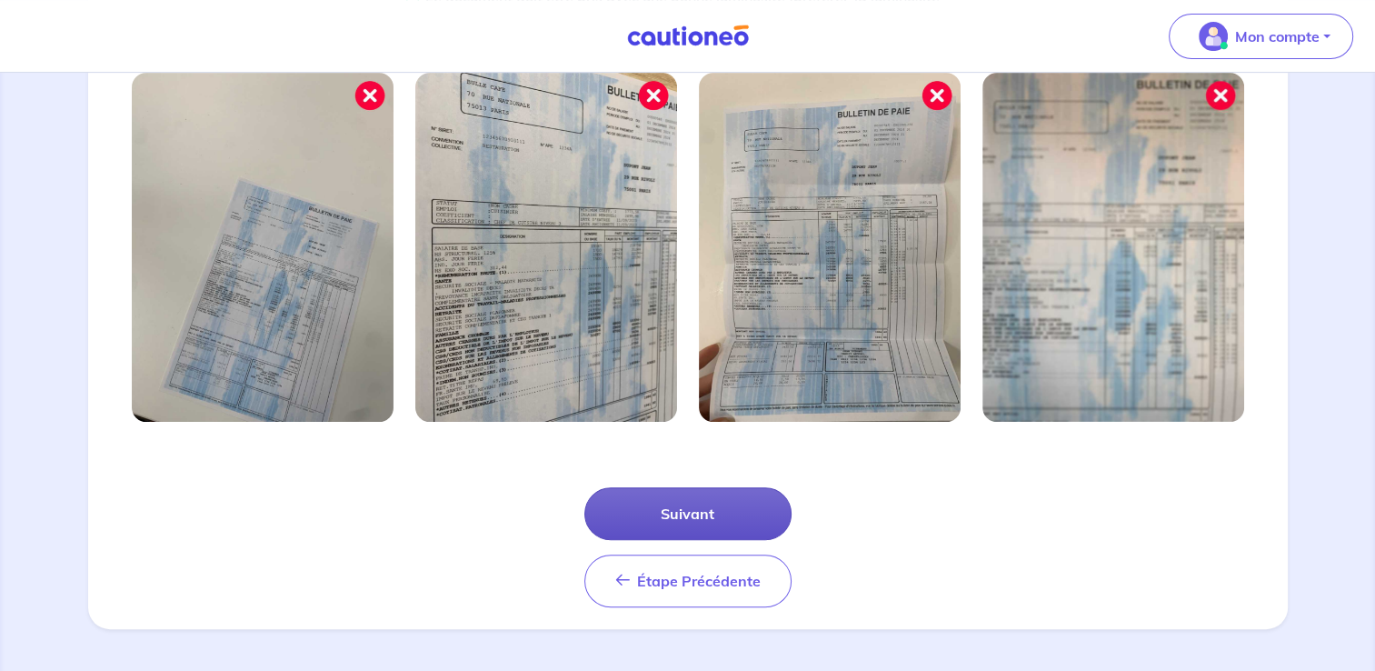 This screenshot has height=671, width=1375. I want to click on img: Image mal cadrée 2, so click(546, 247).